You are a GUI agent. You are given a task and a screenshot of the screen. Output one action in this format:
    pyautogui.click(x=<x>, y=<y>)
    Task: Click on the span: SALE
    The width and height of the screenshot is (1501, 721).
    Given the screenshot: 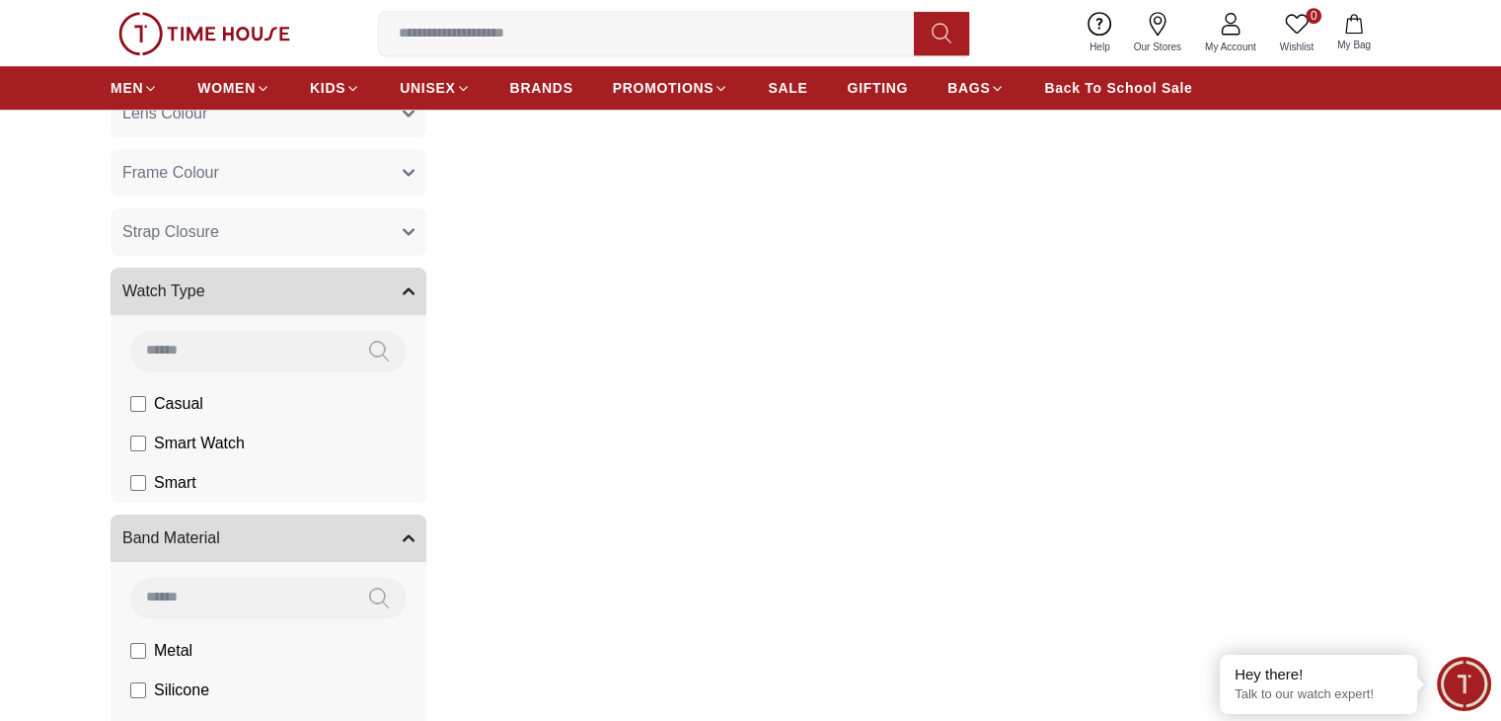 What is the action you would take?
    pyautogui.click(x=788, y=88)
    